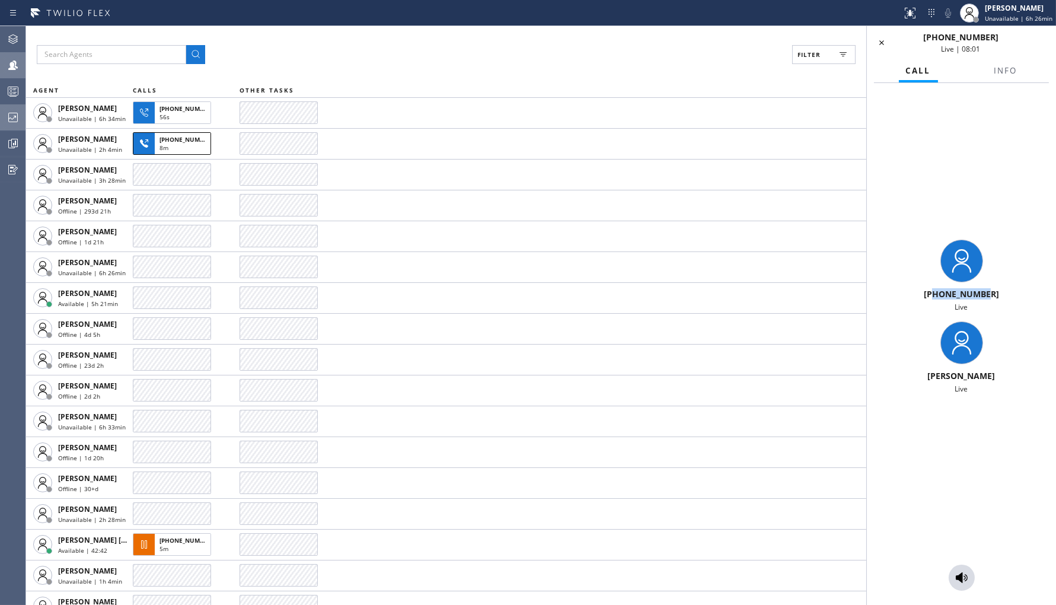 This screenshot has width=1056, height=605. Describe the element at coordinates (164, 549) in the screenshot. I see `span: 5m` at that location.